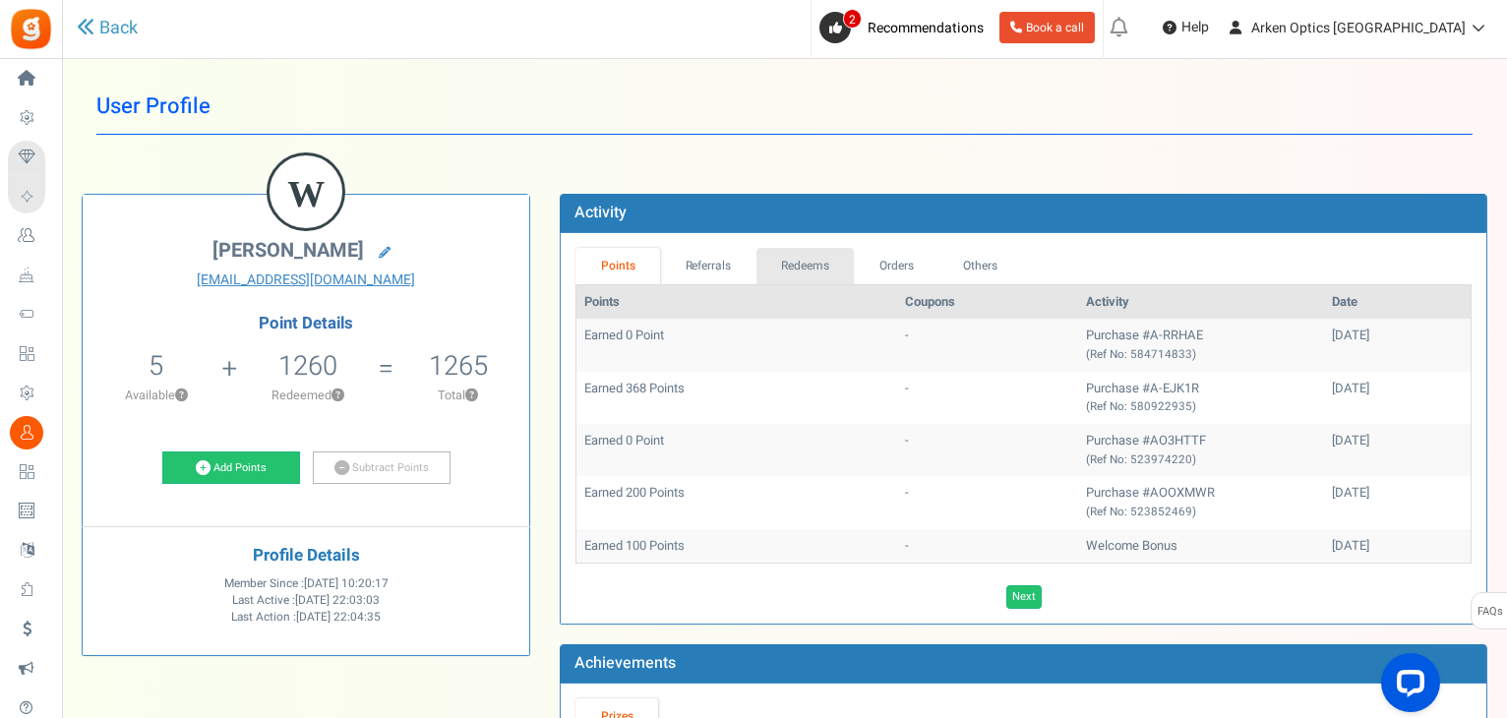 The height and width of the screenshot is (718, 1507). I want to click on a: Others, so click(981, 266).